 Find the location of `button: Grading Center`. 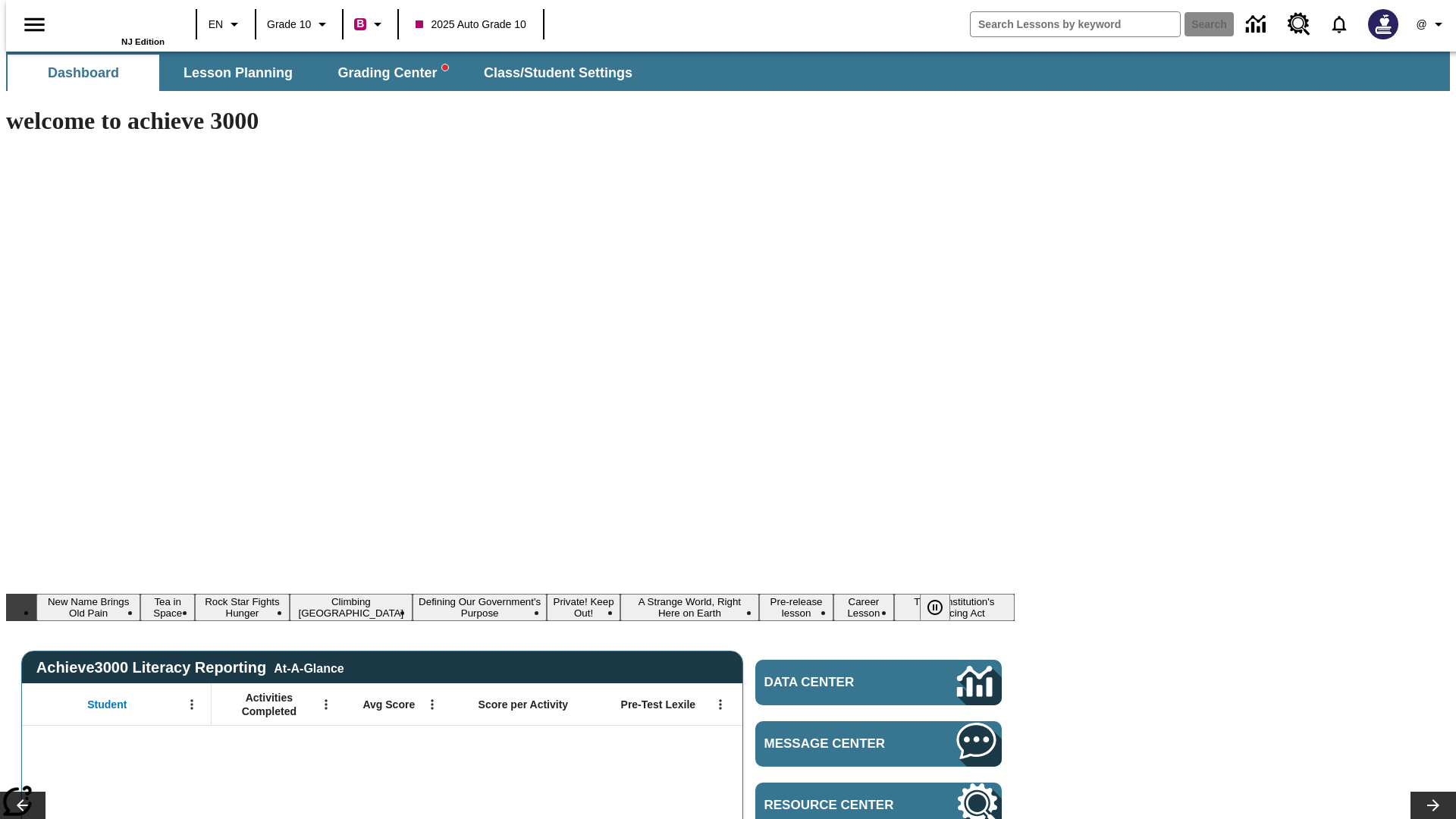

button: Grading Center is located at coordinates (393, 73).